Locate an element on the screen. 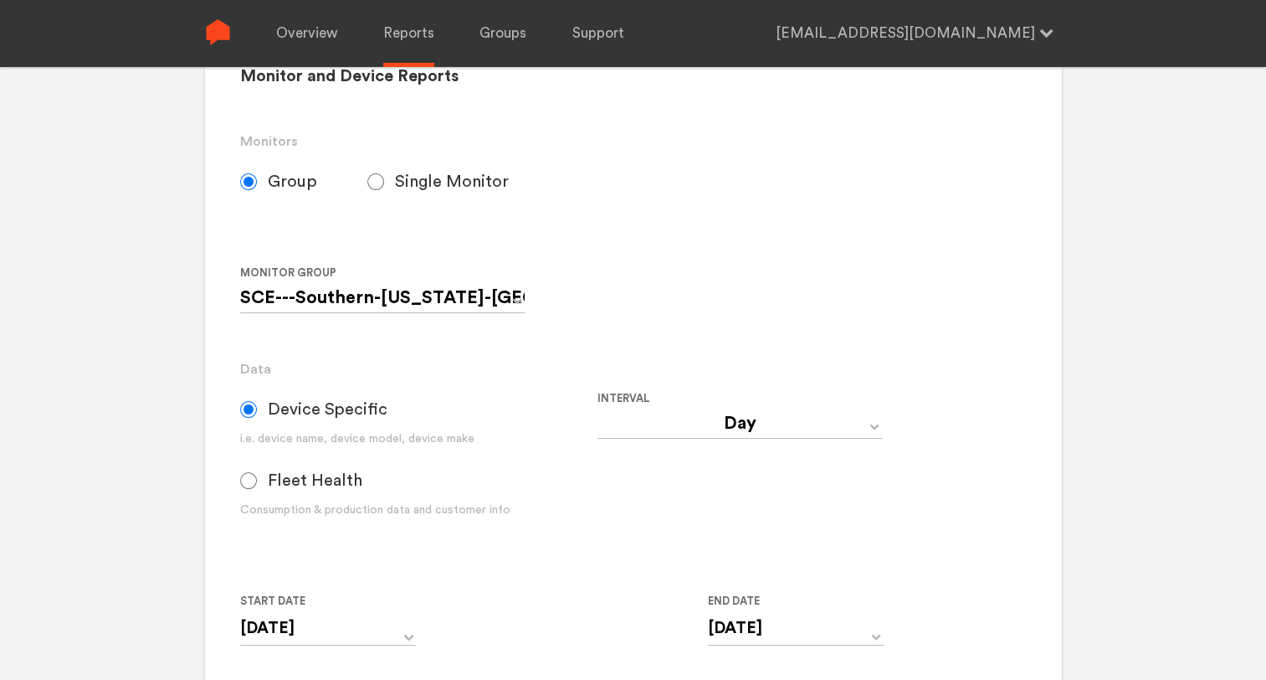 This screenshot has height=680, width=1266. input: Fleet Health is located at coordinates (249, 480).